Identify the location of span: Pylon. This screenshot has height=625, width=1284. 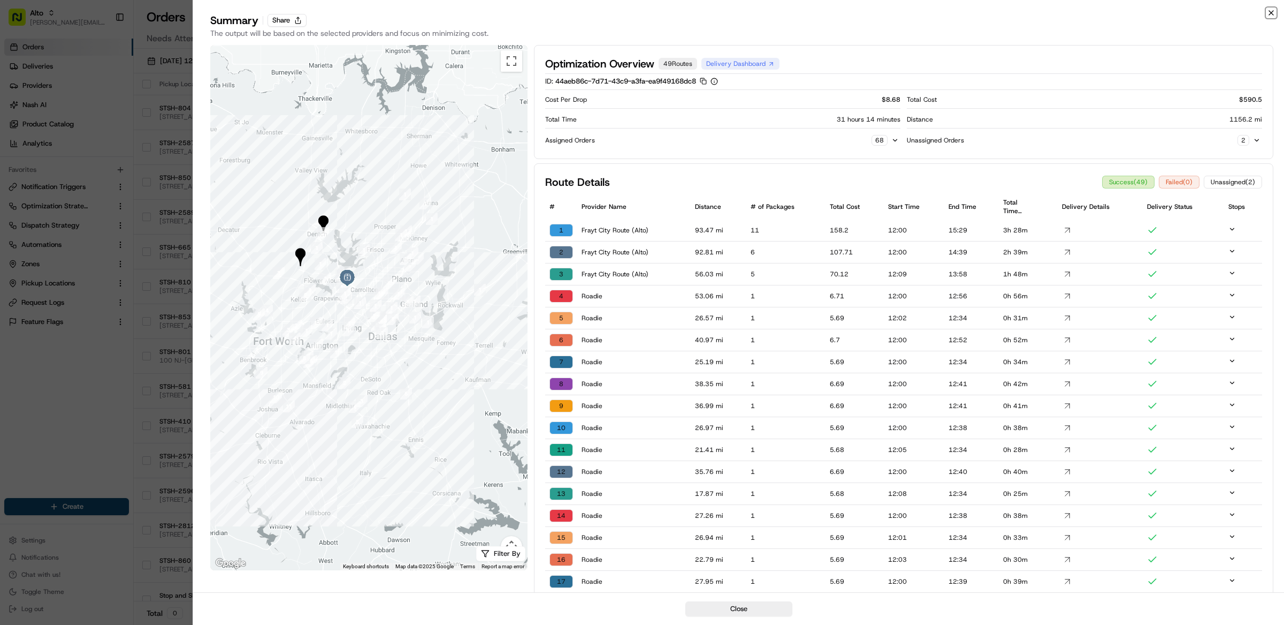
(118, 269).